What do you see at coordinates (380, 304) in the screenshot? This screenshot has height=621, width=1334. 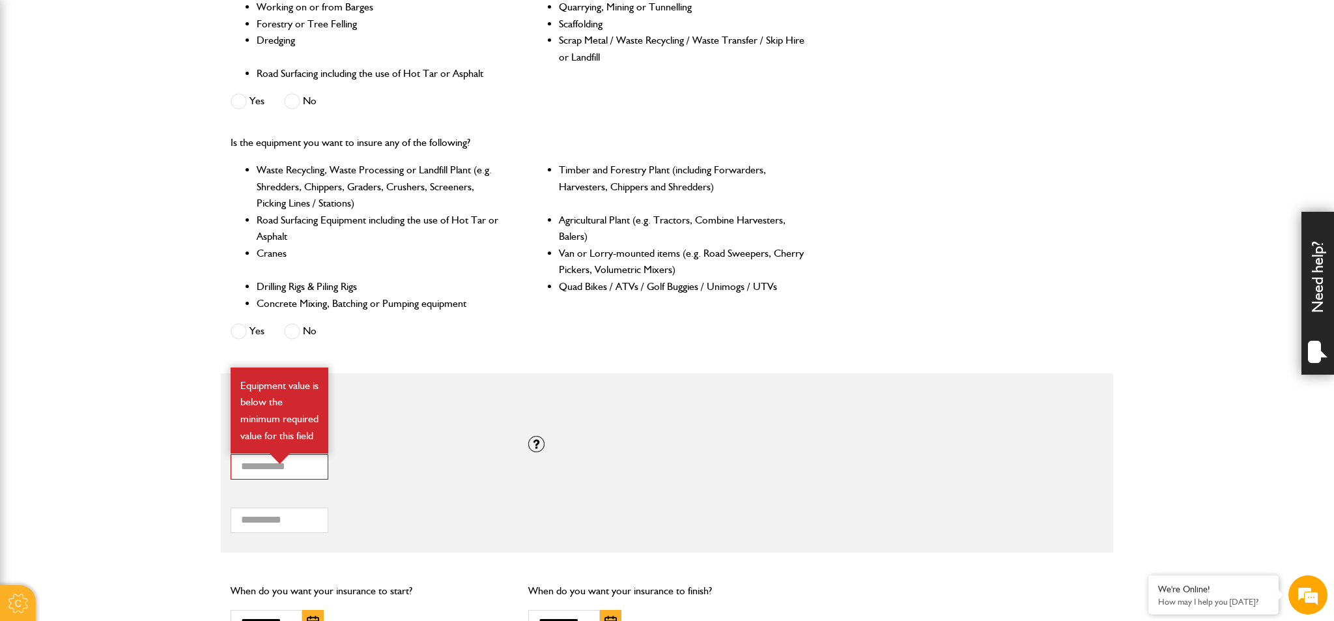 I see `li: Concrete Mixing, Batching or Pumping equipment` at bounding box center [380, 304].